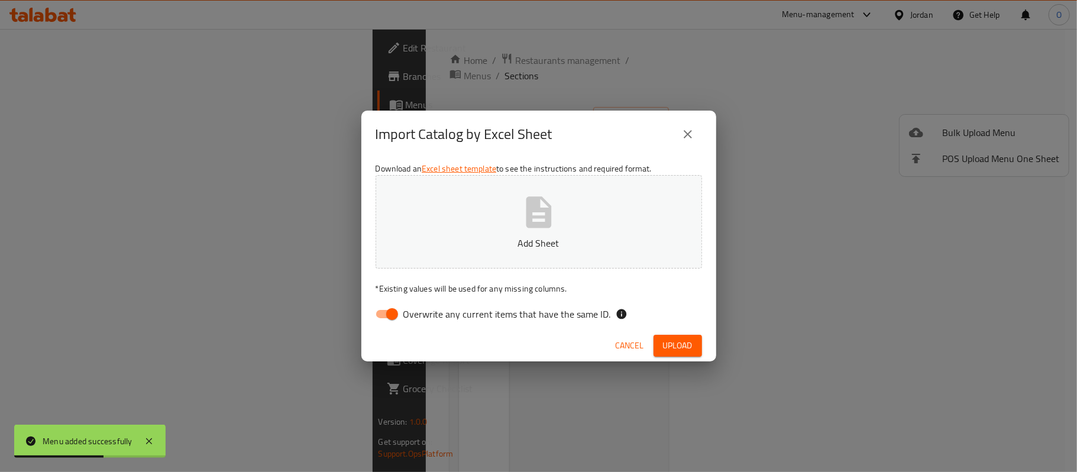 The width and height of the screenshot is (1077, 472). I want to click on button: close, so click(688, 134).